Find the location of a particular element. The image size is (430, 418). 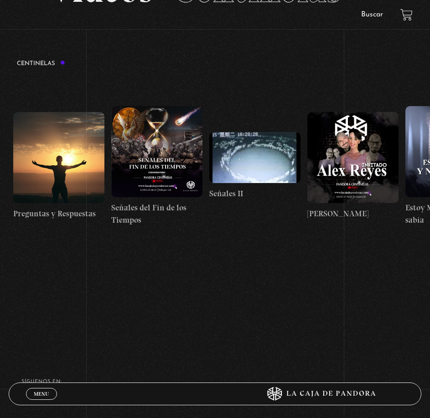

span: Menu is located at coordinates (41, 394).